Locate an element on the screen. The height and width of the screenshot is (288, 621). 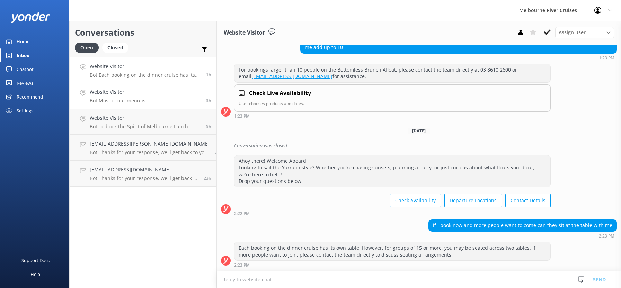
div: Oct 09 2025 02:22pm (UTC +11:00) Australia/Sydney is located at coordinates (392, 214).